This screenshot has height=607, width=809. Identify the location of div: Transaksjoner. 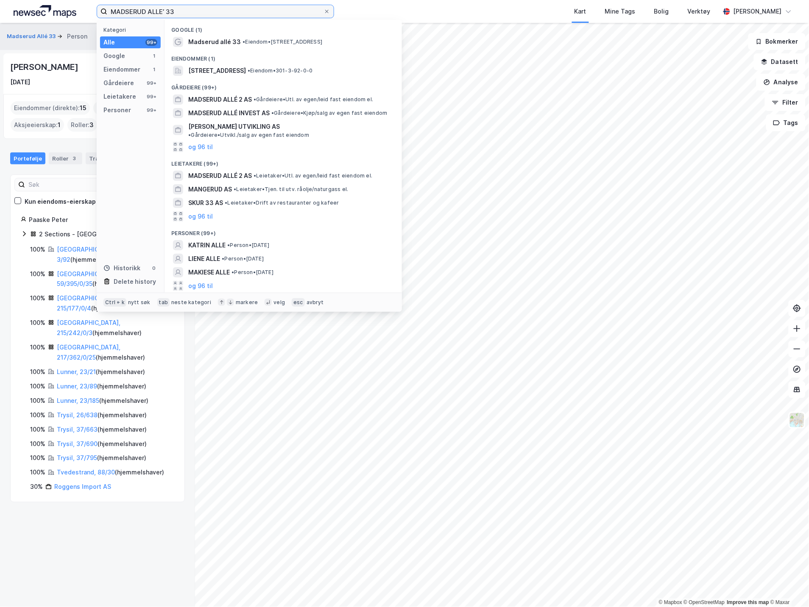
(115, 158).